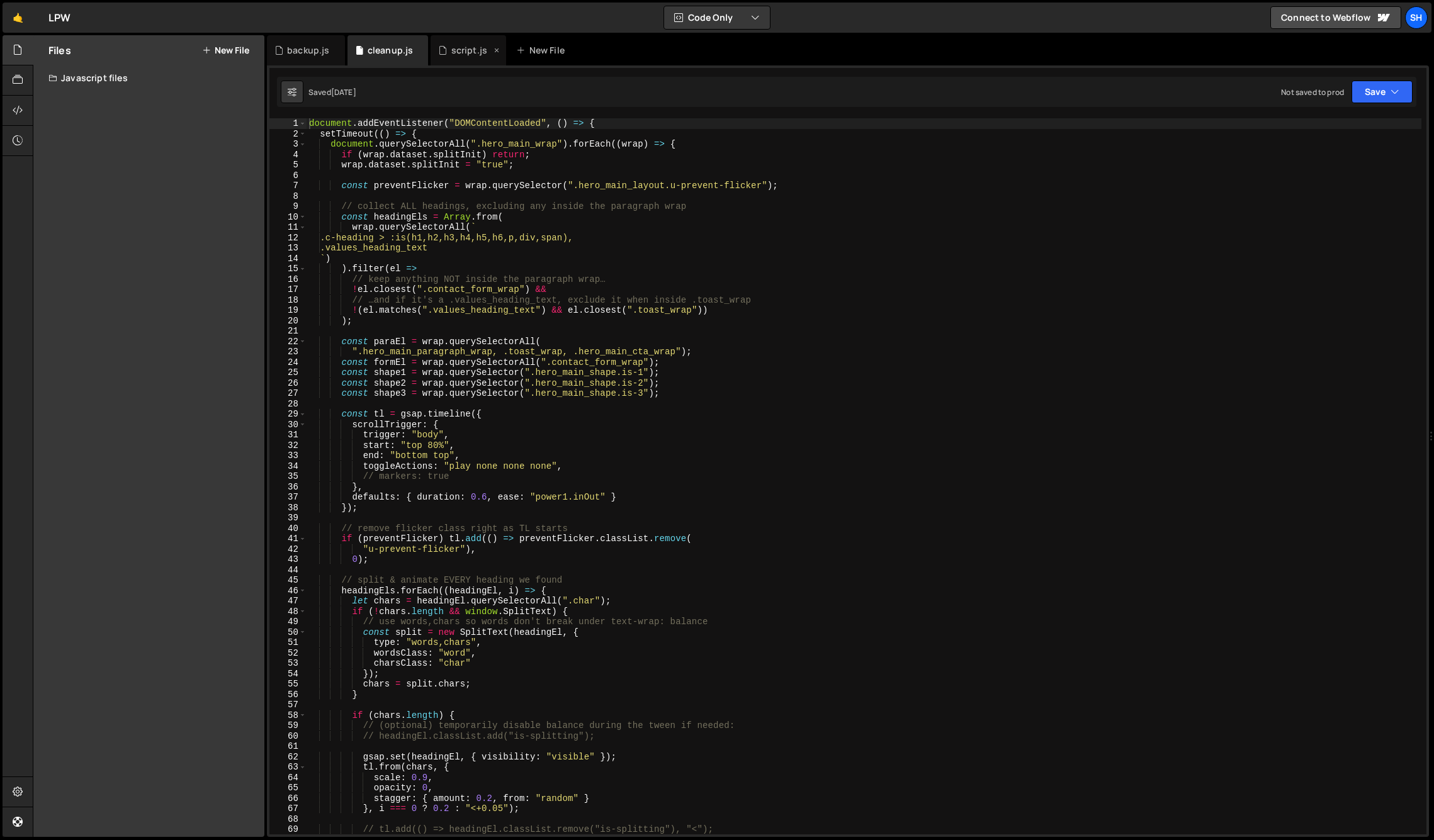  Describe the element at coordinates (288, 476) in the screenshot. I see `div: 35` at that location.